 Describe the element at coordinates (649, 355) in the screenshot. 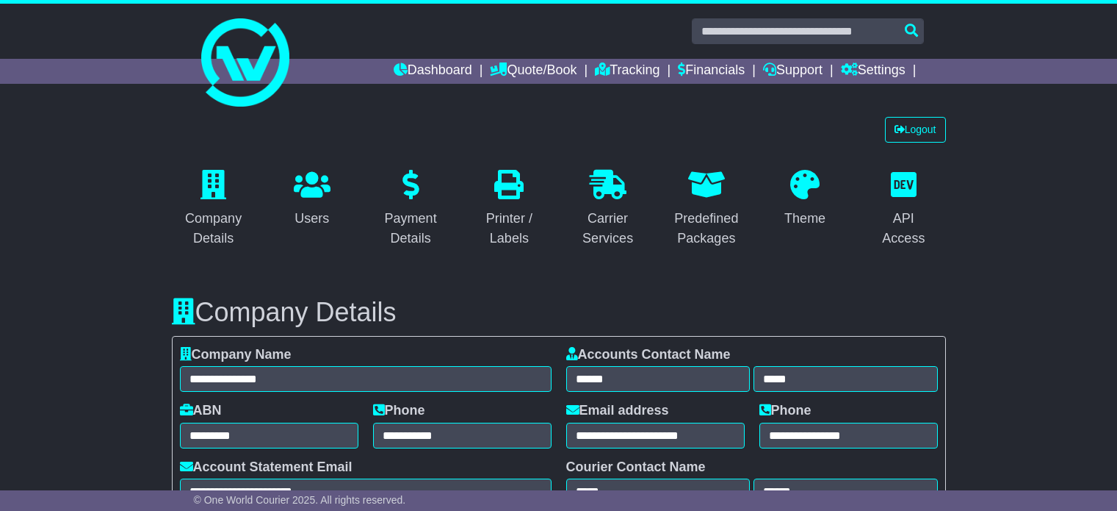

I see `label: Accounts Contact Name` at that location.